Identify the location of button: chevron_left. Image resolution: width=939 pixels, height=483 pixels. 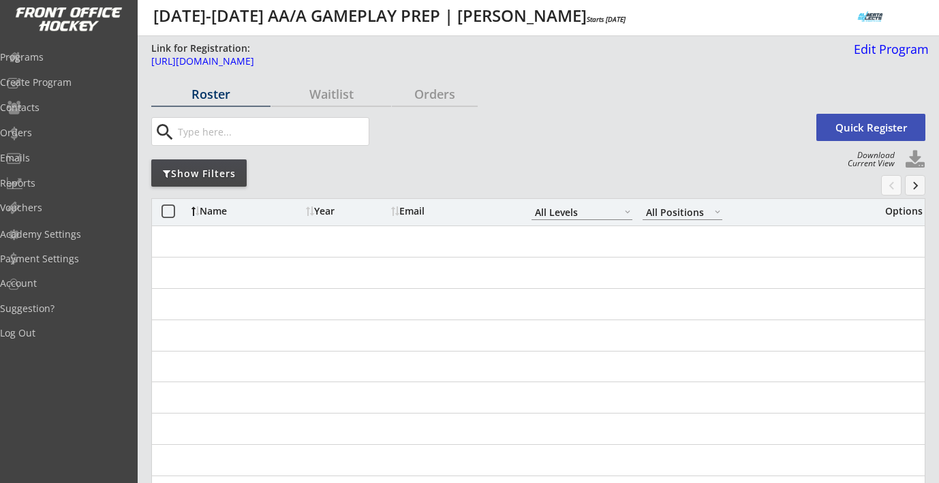
(891, 185).